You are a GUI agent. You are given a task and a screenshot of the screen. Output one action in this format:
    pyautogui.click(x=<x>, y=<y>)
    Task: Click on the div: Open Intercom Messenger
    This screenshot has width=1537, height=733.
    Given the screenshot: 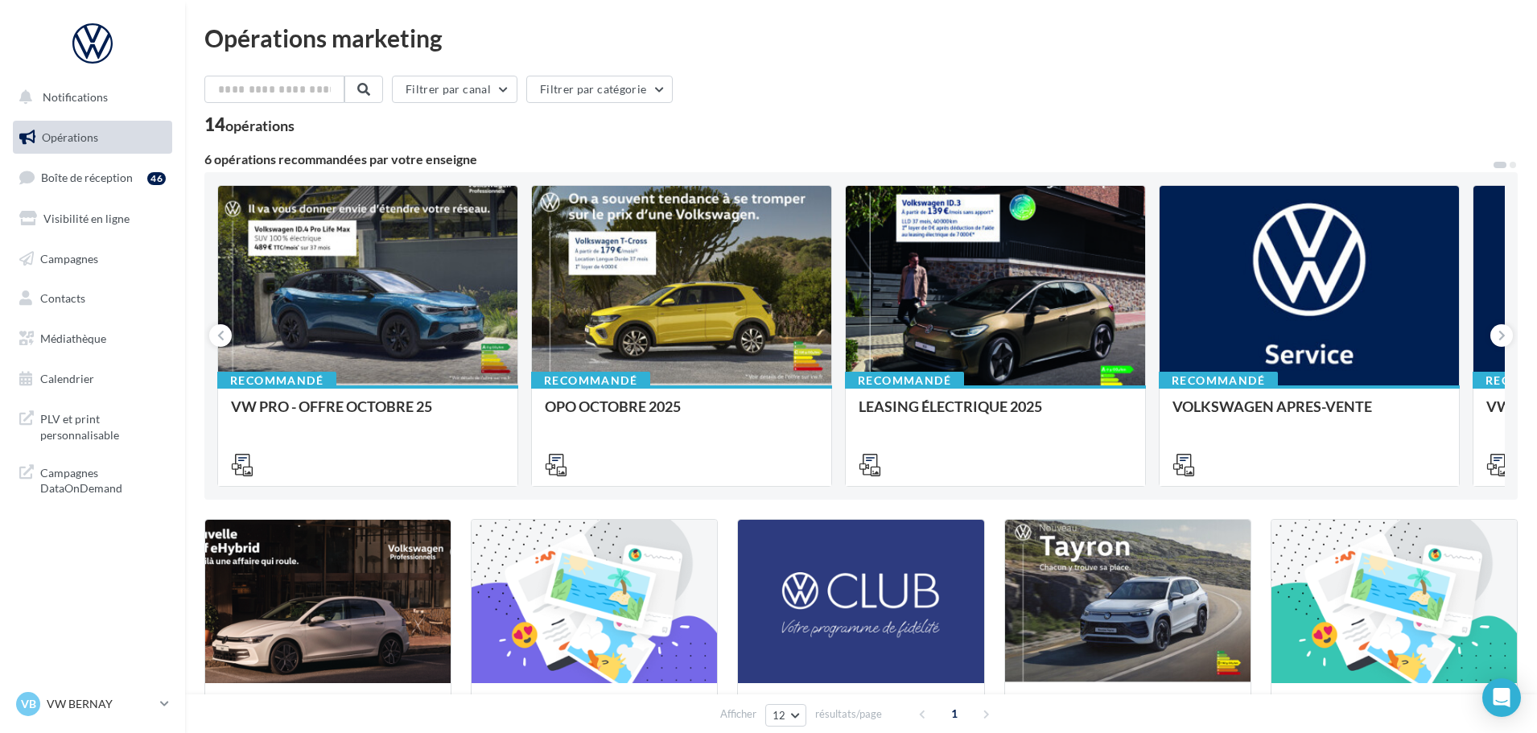 What is the action you would take?
    pyautogui.click(x=1502, y=698)
    